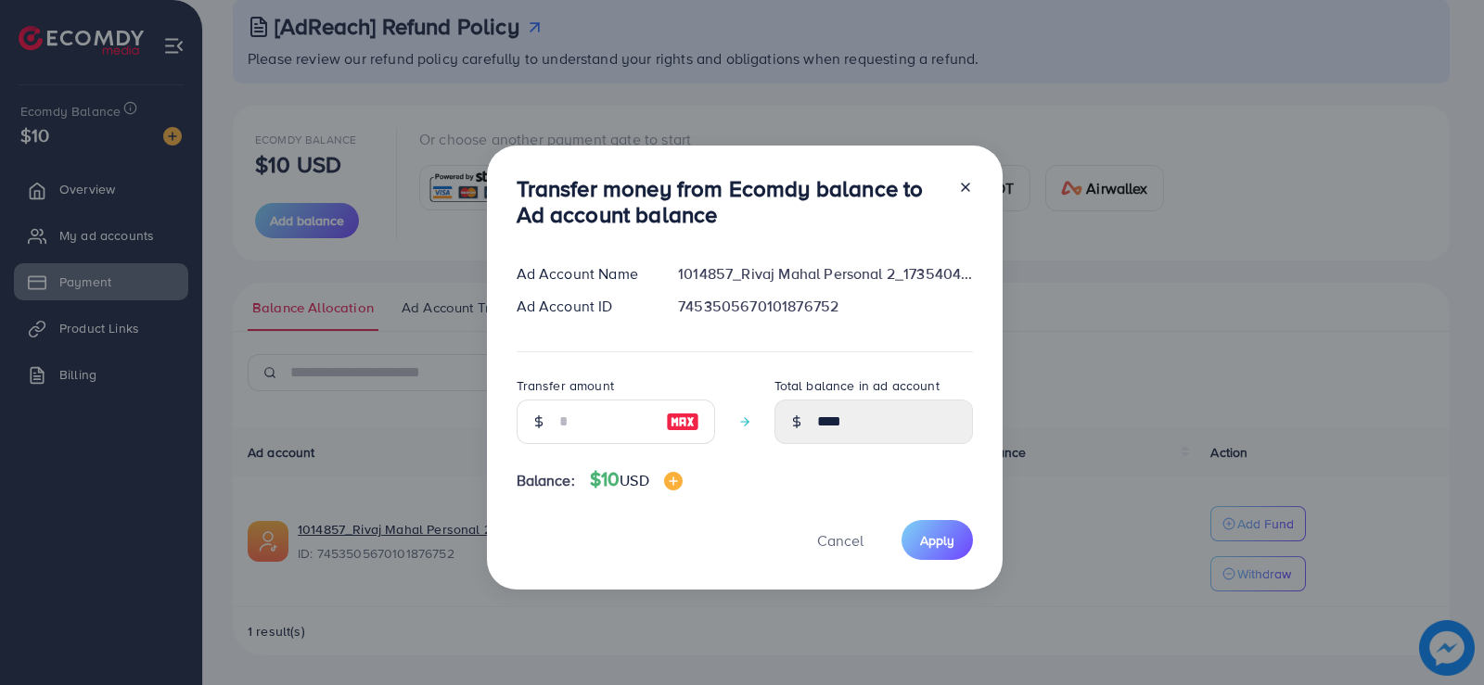 The image size is (1484, 685). Describe the element at coordinates (840, 541) in the screenshot. I see `span: Cancel` at that location.